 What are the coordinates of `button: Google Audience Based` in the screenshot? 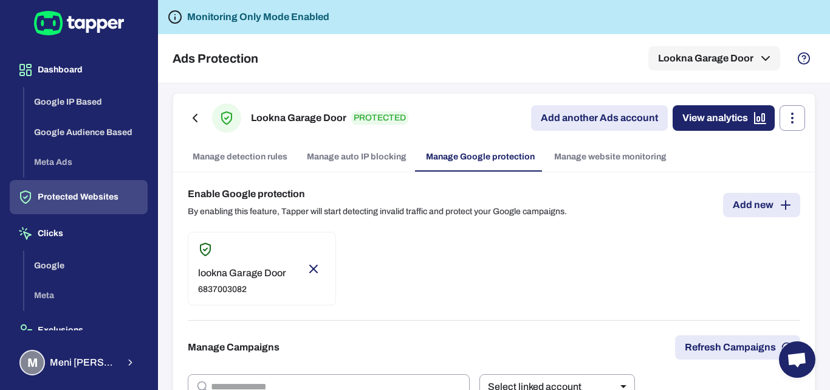 It's located at (86, 132).